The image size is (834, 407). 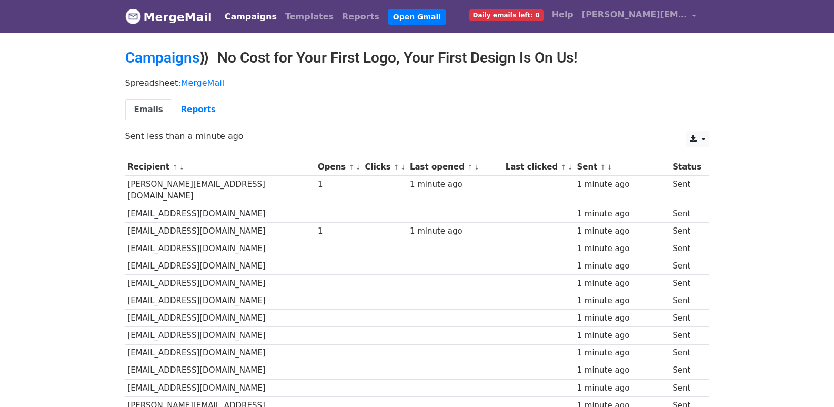 What do you see at coordinates (417, 17) in the screenshot?
I see `a: Open Gmail` at bounding box center [417, 17].